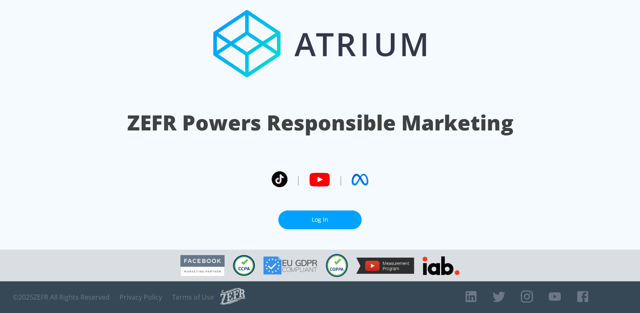 Image resolution: width=640 pixels, height=313 pixels. I want to click on img: CCPA Compliant, so click(244, 265).